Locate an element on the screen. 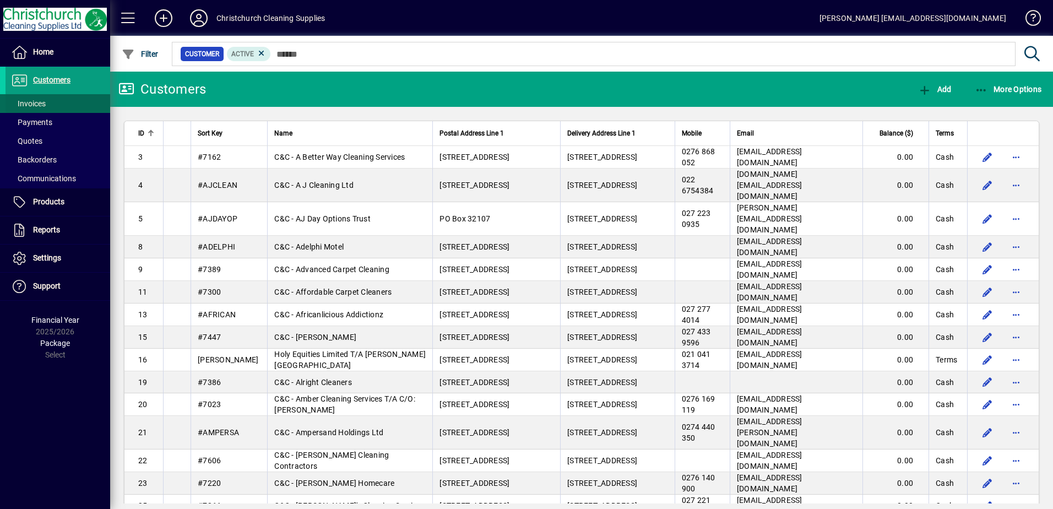 This screenshot has height=509, width=1053. span: C&C - Ampersand Holdings Ltd is located at coordinates (329, 432).